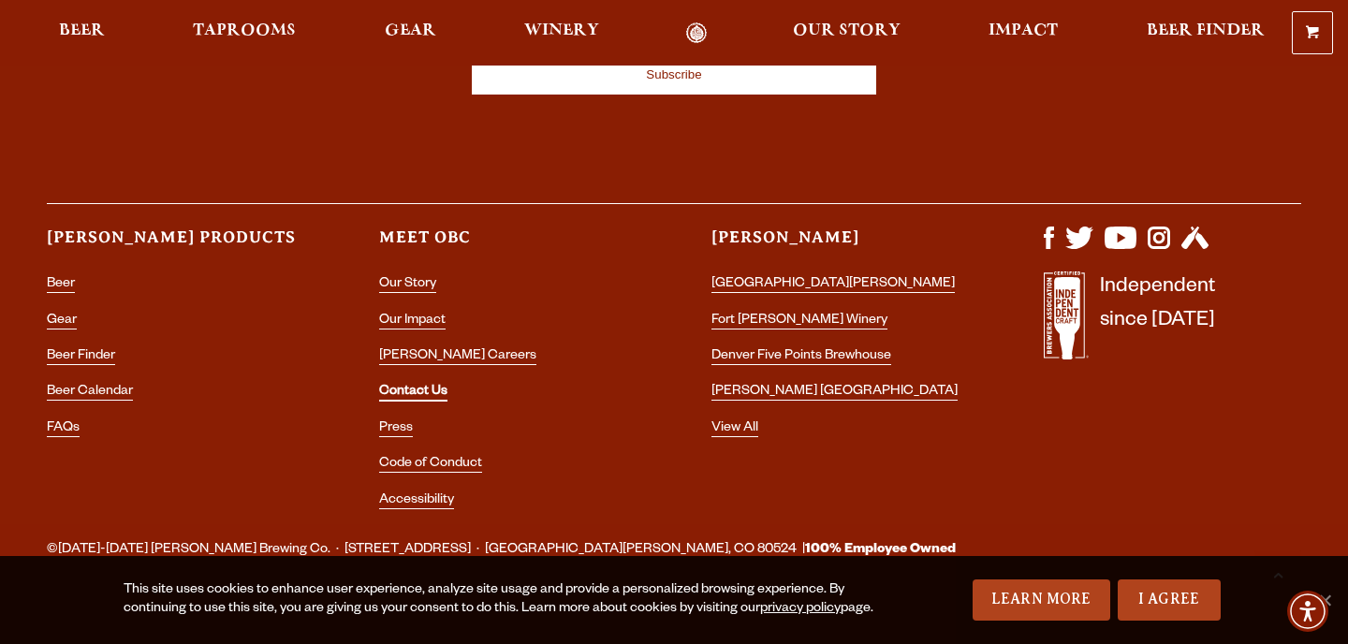 The height and width of the screenshot is (644, 1348). I want to click on a: Visit us on YouTube, so click(1121, 247).